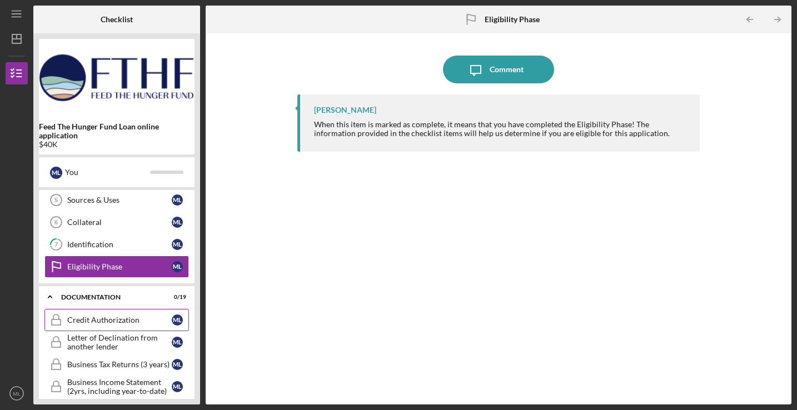 This screenshot has height=410, width=797. Describe the element at coordinates (56, 244) in the screenshot. I see `tspan: 7` at that location.